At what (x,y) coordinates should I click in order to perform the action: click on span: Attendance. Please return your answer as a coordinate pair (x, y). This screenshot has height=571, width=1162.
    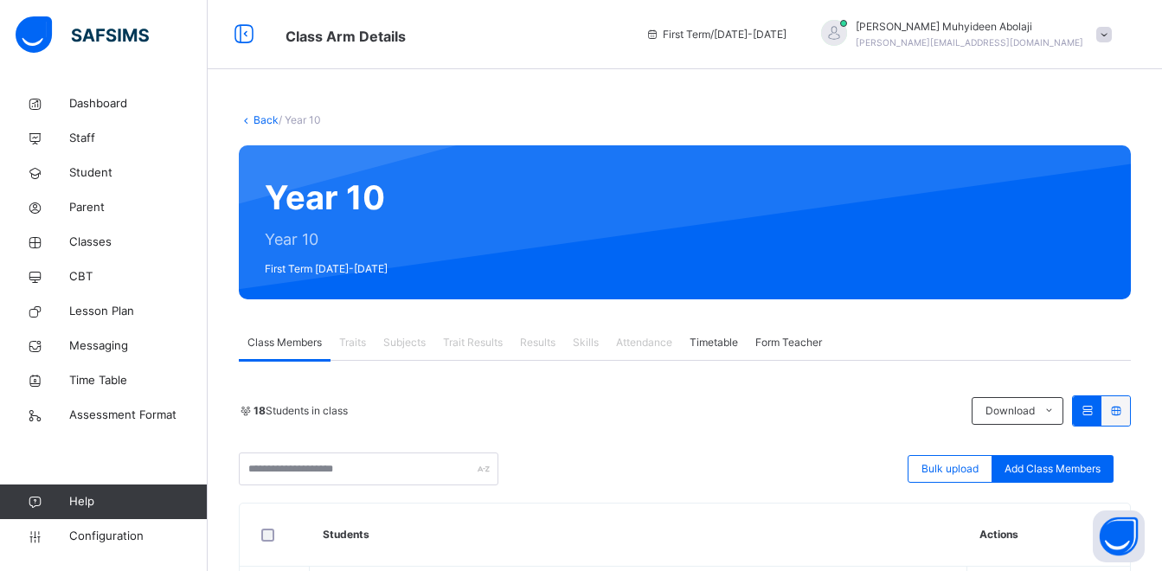
    Looking at the image, I should click on (644, 343).